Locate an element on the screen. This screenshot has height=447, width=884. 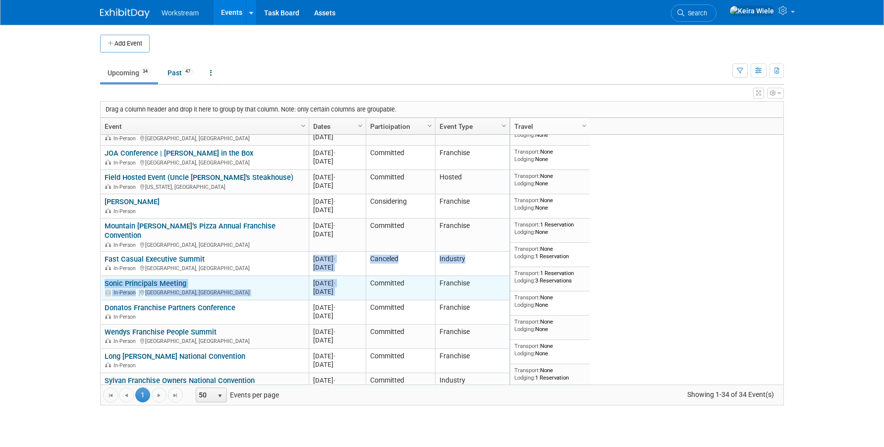
span: 34 is located at coordinates (145, 71).